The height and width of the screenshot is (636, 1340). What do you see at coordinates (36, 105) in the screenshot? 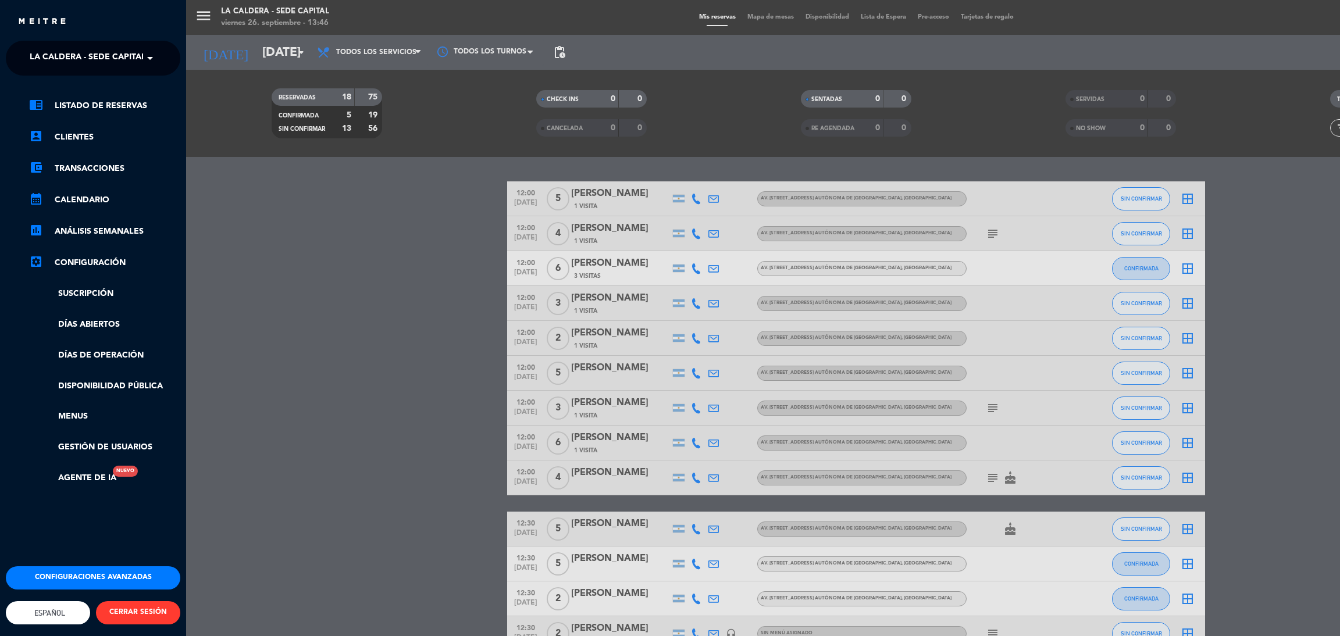
I see `i: chrome_reader_mode` at bounding box center [36, 105].